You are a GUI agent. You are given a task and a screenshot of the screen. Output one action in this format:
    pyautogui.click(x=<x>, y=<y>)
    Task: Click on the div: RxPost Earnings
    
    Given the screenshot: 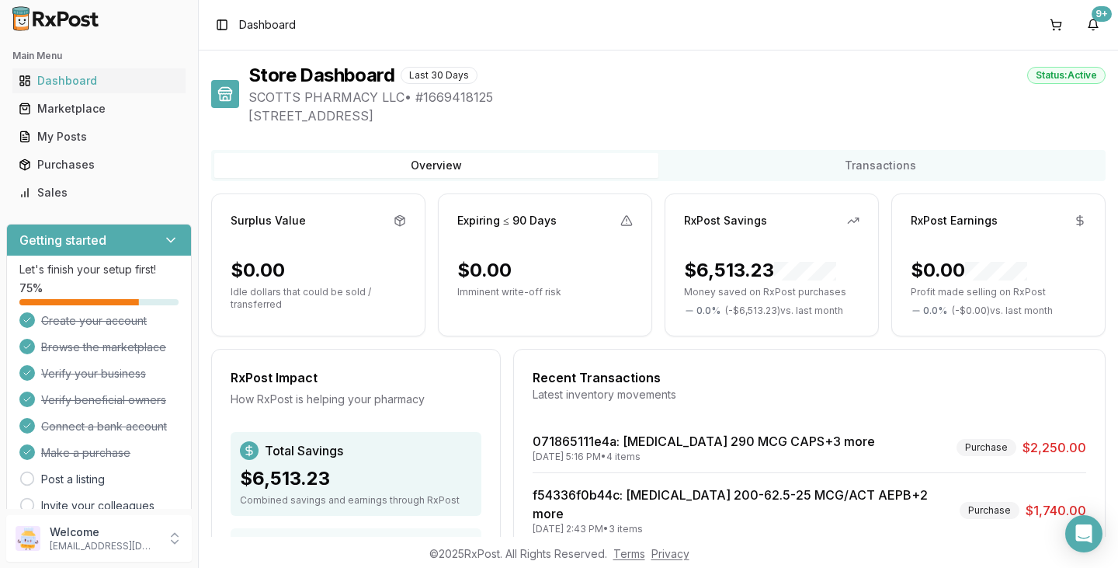 What is the action you would take?
    pyautogui.click(x=954, y=221)
    